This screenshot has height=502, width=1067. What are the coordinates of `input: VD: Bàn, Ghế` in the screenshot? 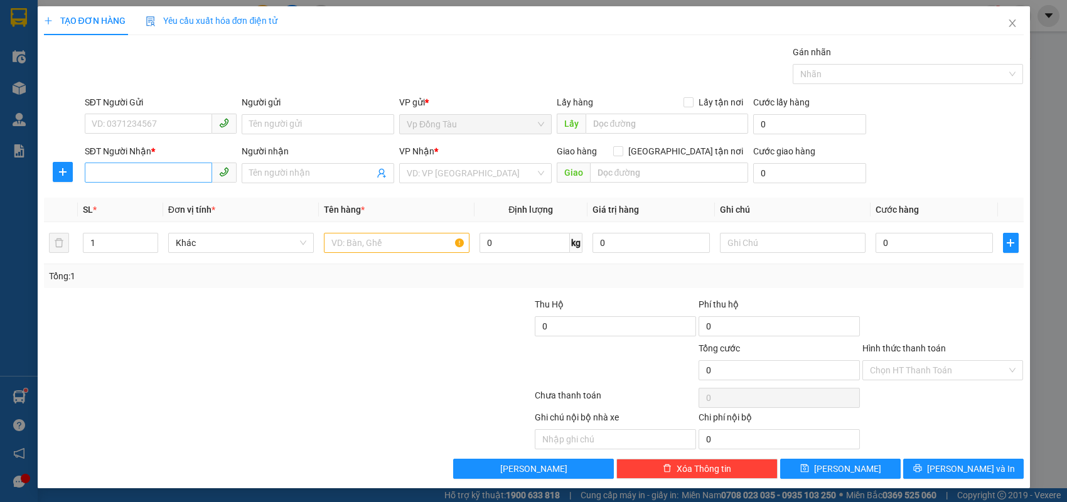 It's located at (397, 243).